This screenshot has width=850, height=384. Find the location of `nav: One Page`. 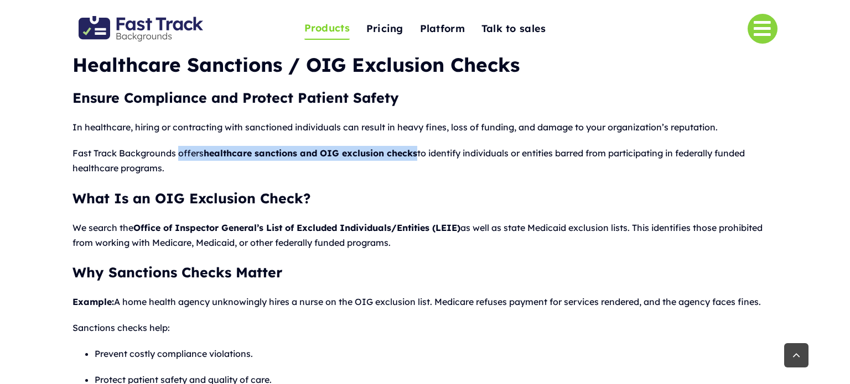

nav: One Page is located at coordinates (425, 29).